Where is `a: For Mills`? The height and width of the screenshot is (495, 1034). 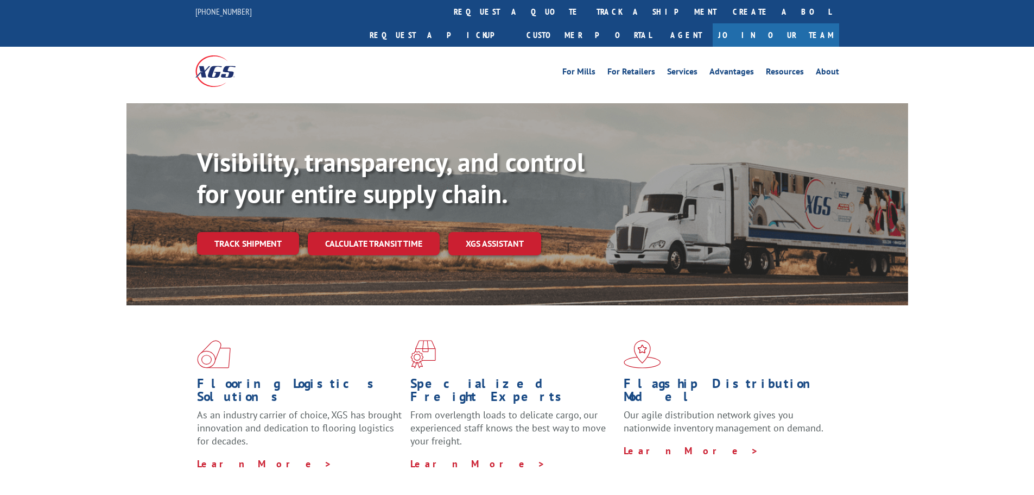 a: For Mills is located at coordinates (579, 73).